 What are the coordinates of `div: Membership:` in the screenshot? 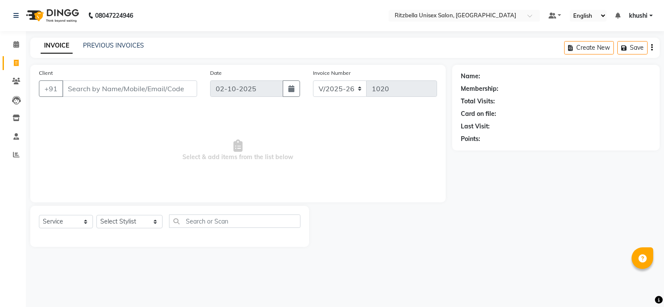 It's located at (479, 89).